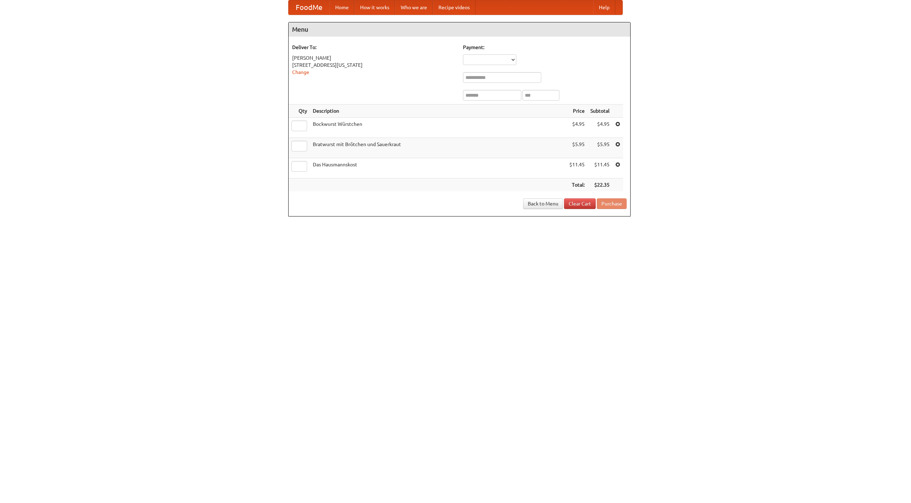 This screenshot has height=503, width=911. What do you see at coordinates (299, 111) in the screenshot?
I see `th: Qty` at bounding box center [299, 111].